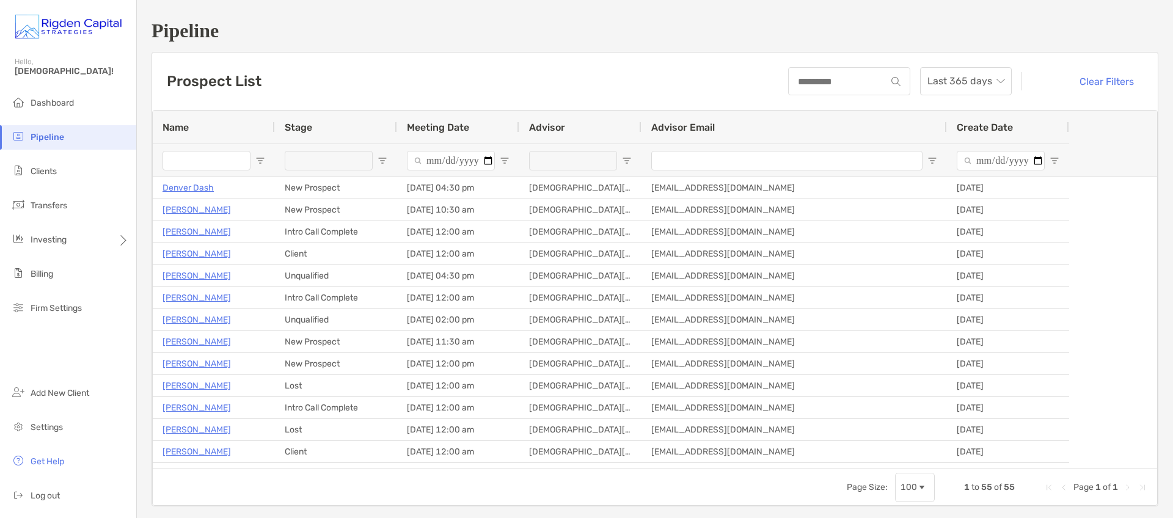 The image size is (1173, 518). Describe the element at coordinates (975, 487) in the screenshot. I see `span: to` at that location.